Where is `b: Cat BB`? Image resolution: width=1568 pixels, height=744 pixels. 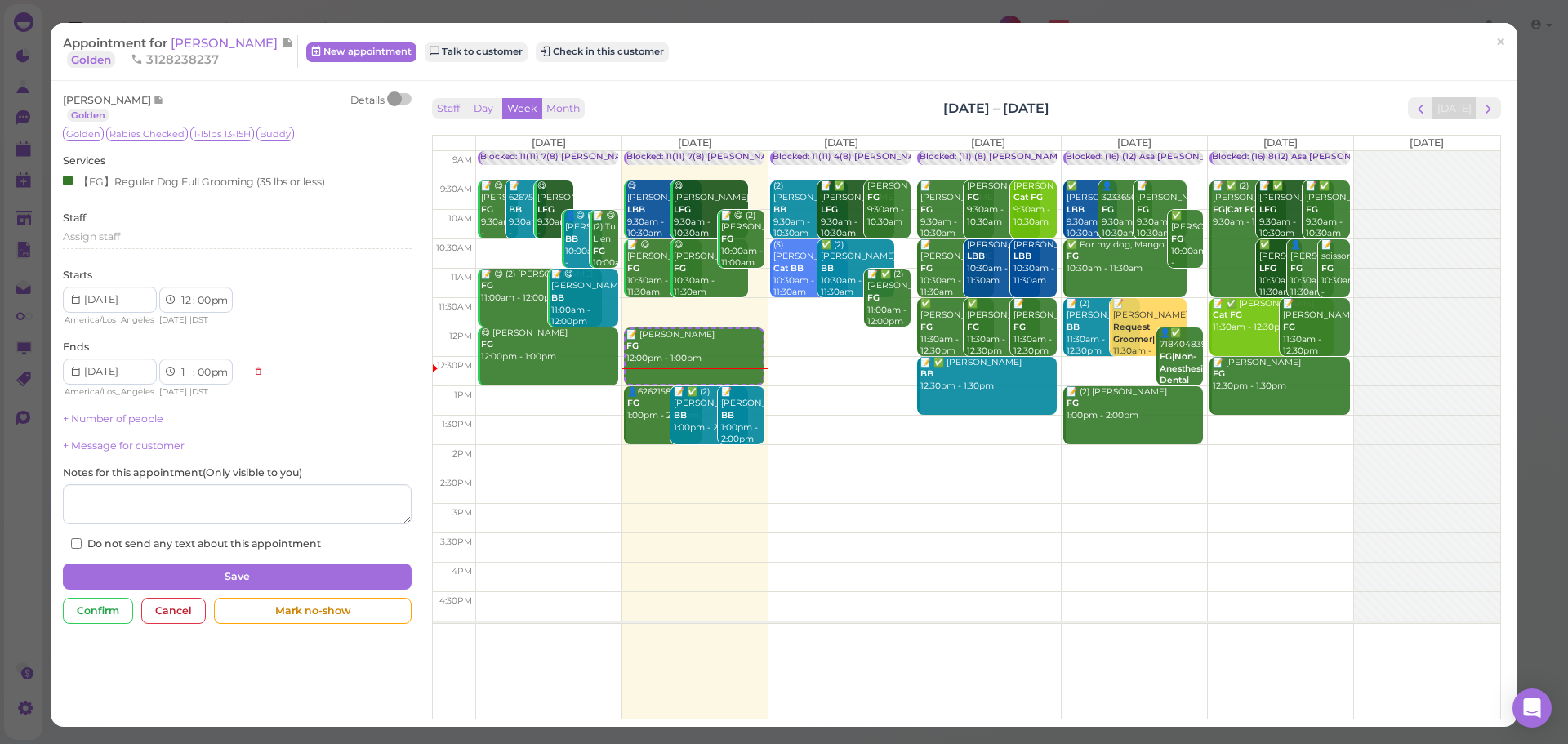
b: Cat BB is located at coordinates (788, 268).